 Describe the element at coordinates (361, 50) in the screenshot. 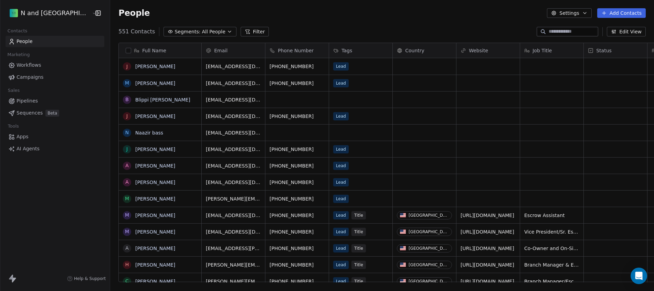

I see `div: Tags` at that location.